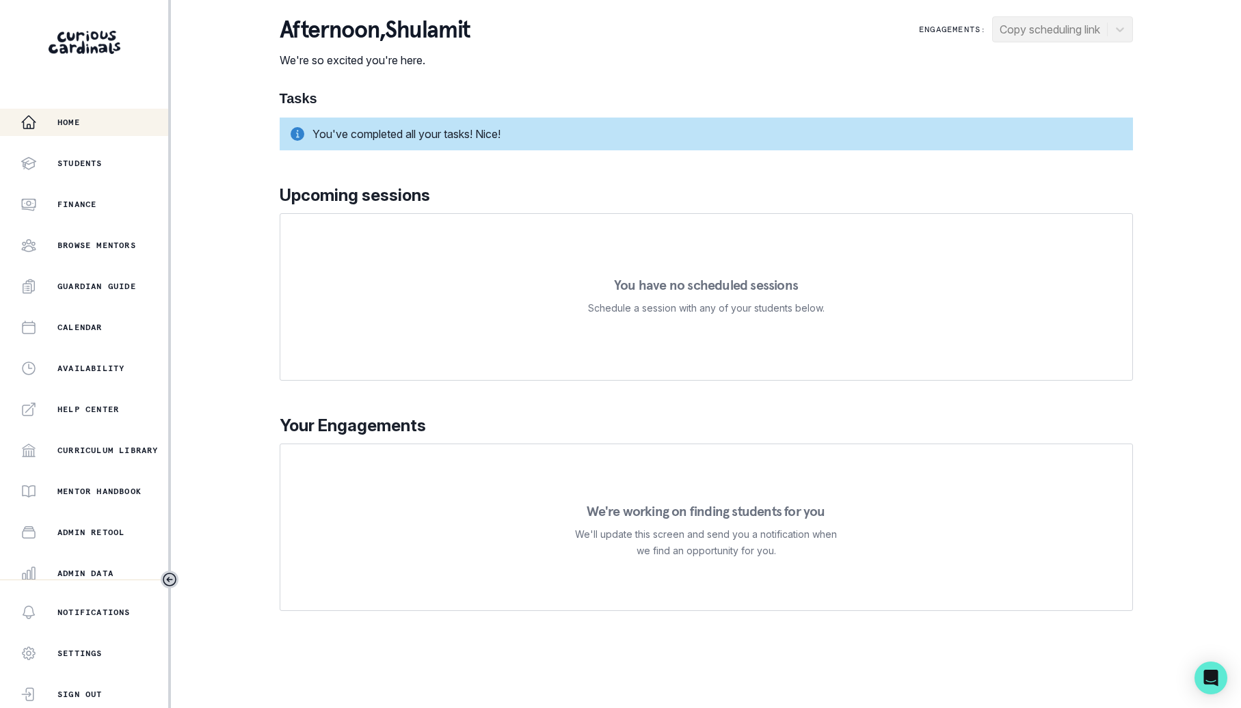 This screenshot has width=1241, height=708. What do you see at coordinates (80, 327) in the screenshot?
I see `p: Calendar` at bounding box center [80, 327].